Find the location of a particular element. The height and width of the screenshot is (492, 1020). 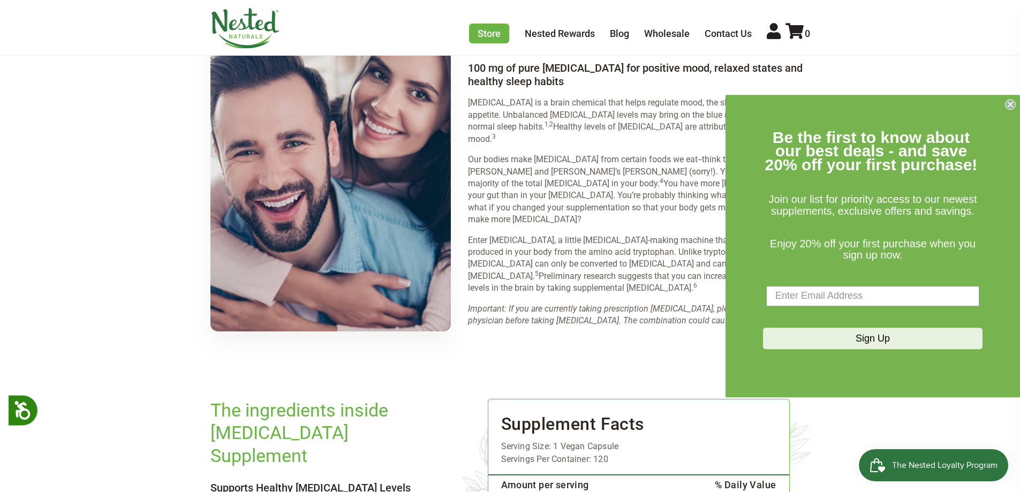

a: Nested Rewards is located at coordinates (560, 33).